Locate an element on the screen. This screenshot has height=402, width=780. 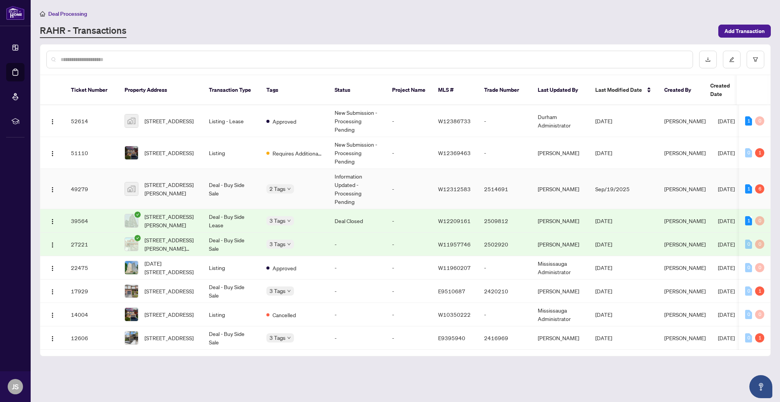
span: W11960207 is located at coordinates (454, 267).